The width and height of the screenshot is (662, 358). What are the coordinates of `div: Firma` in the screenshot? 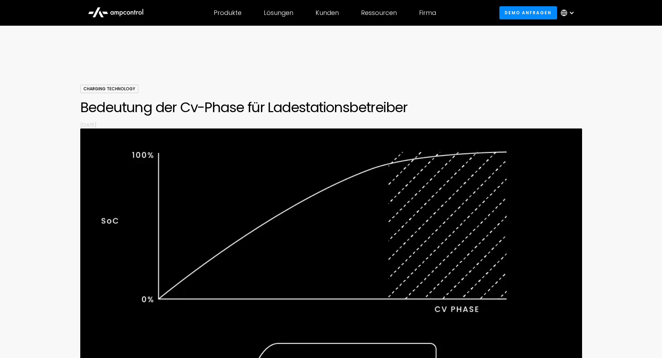 It's located at (428, 13).